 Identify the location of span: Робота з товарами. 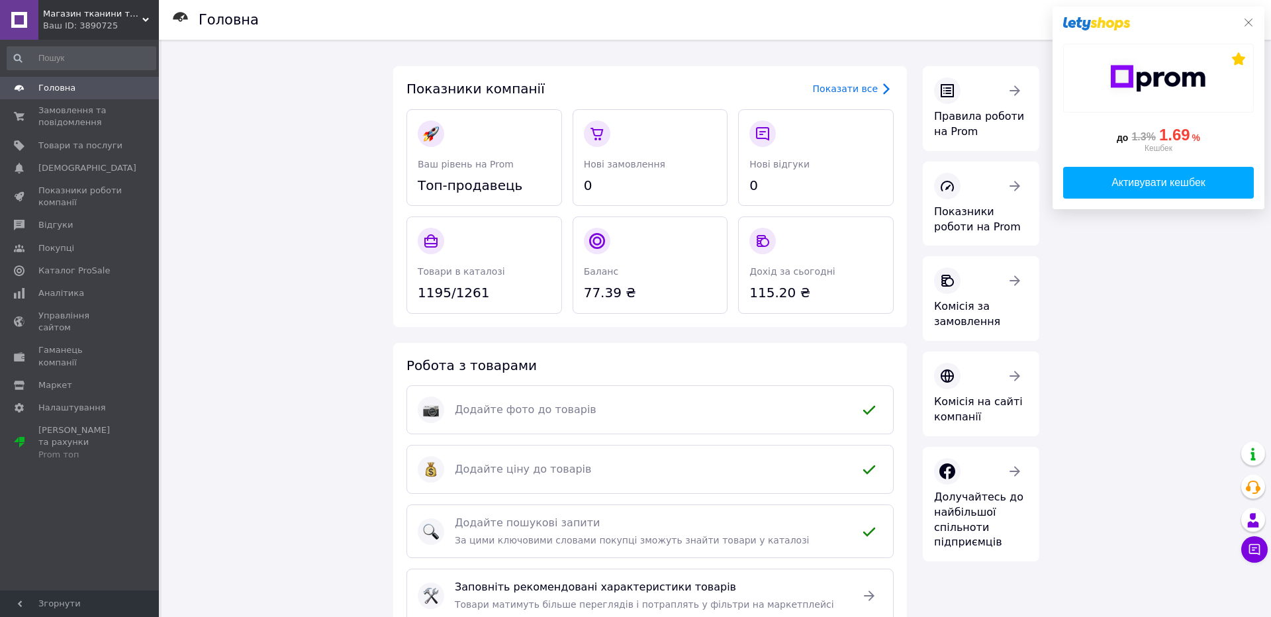
(471, 365).